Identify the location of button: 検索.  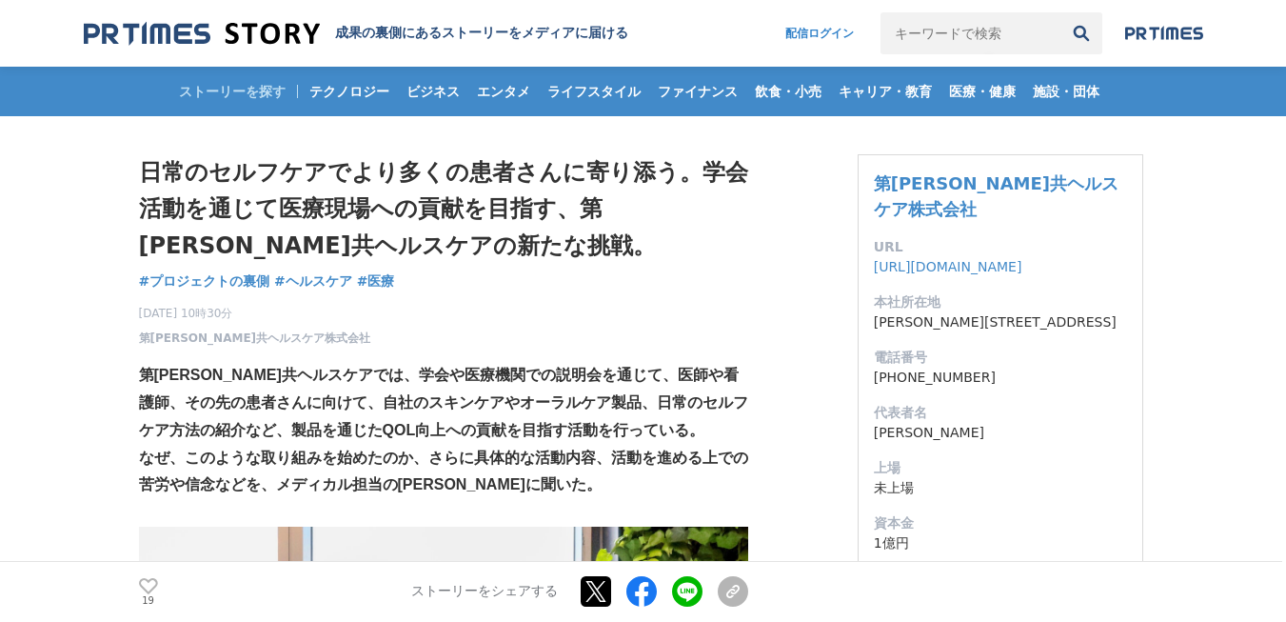
(1081, 33).